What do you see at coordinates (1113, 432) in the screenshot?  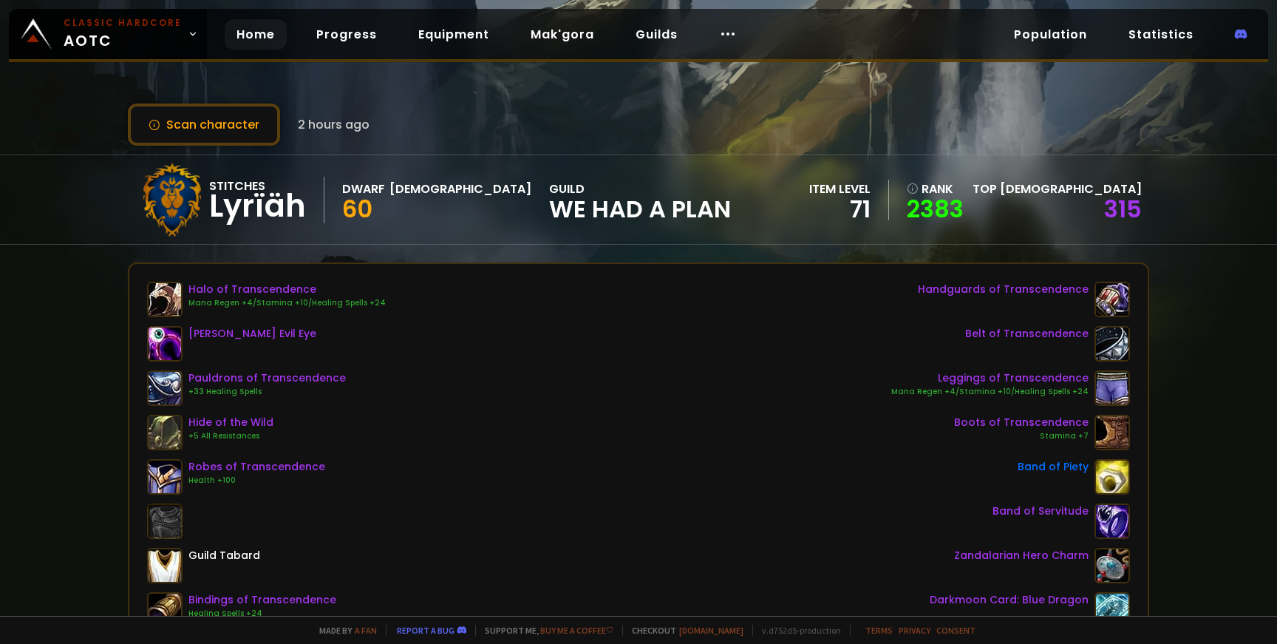 I see `img: item-16919` at bounding box center [1113, 432].